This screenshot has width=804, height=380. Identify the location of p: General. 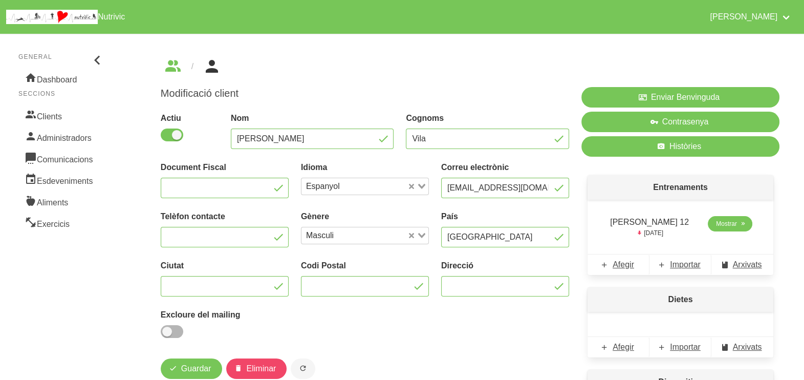
(62, 57).